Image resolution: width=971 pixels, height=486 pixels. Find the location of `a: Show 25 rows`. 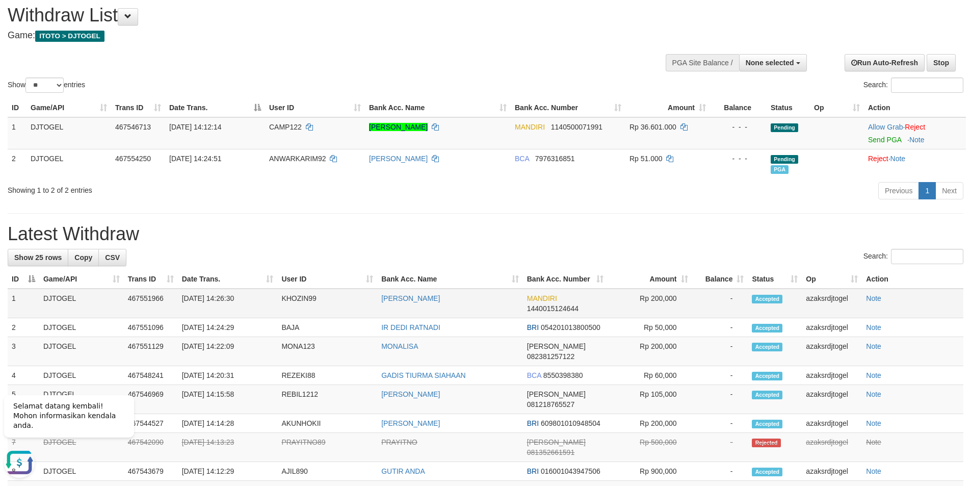

a: Show 25 rows is located at coordinates (38, 257).